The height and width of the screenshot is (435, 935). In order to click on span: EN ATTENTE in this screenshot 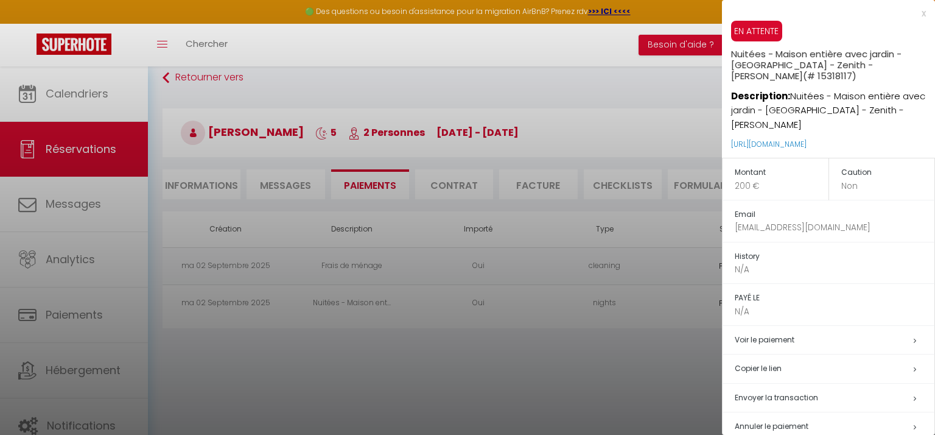, I will do `click(757, 31)`.